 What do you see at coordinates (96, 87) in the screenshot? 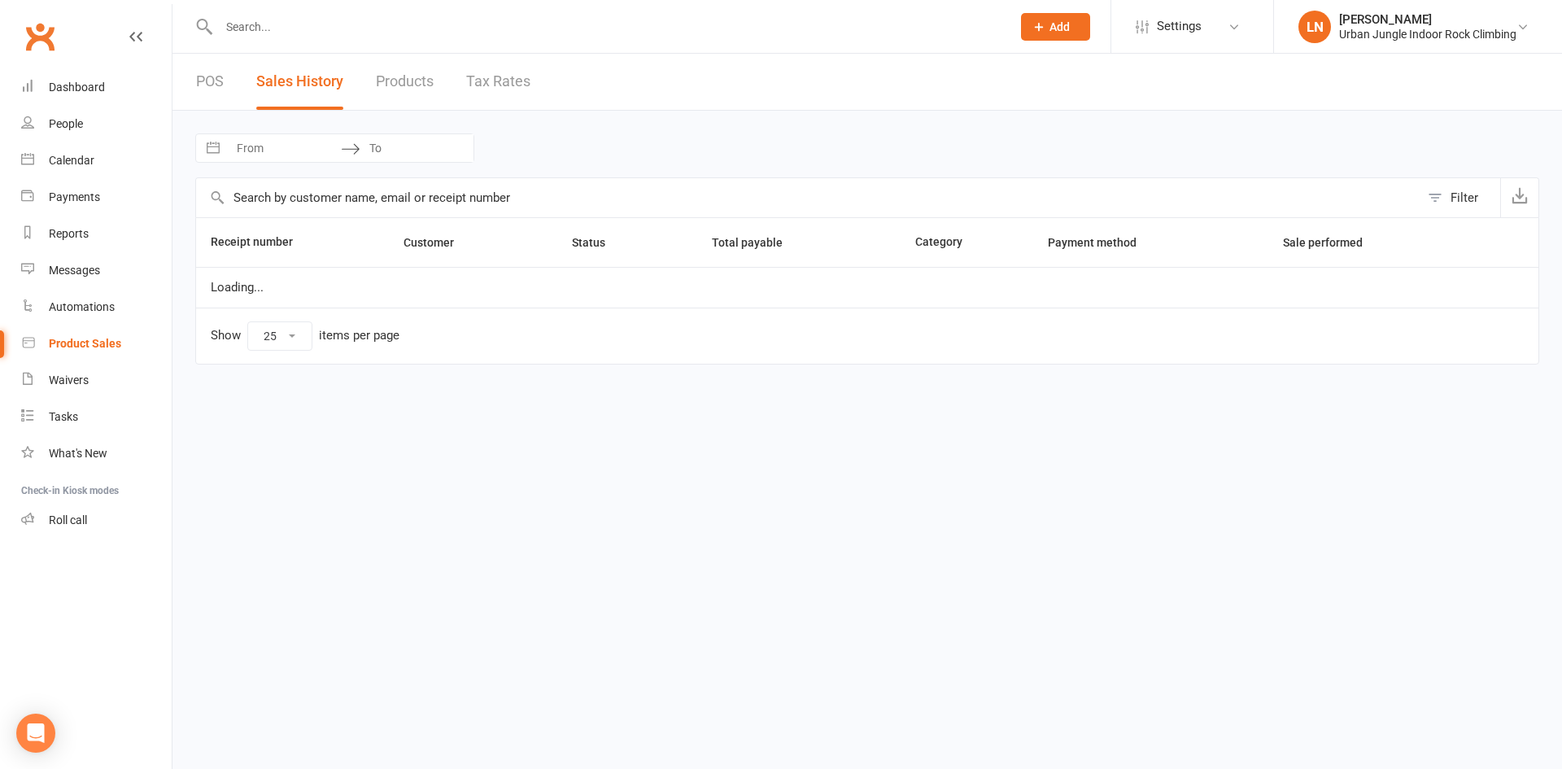
I see `a: Dashboard` at bounding box center [96, 87].